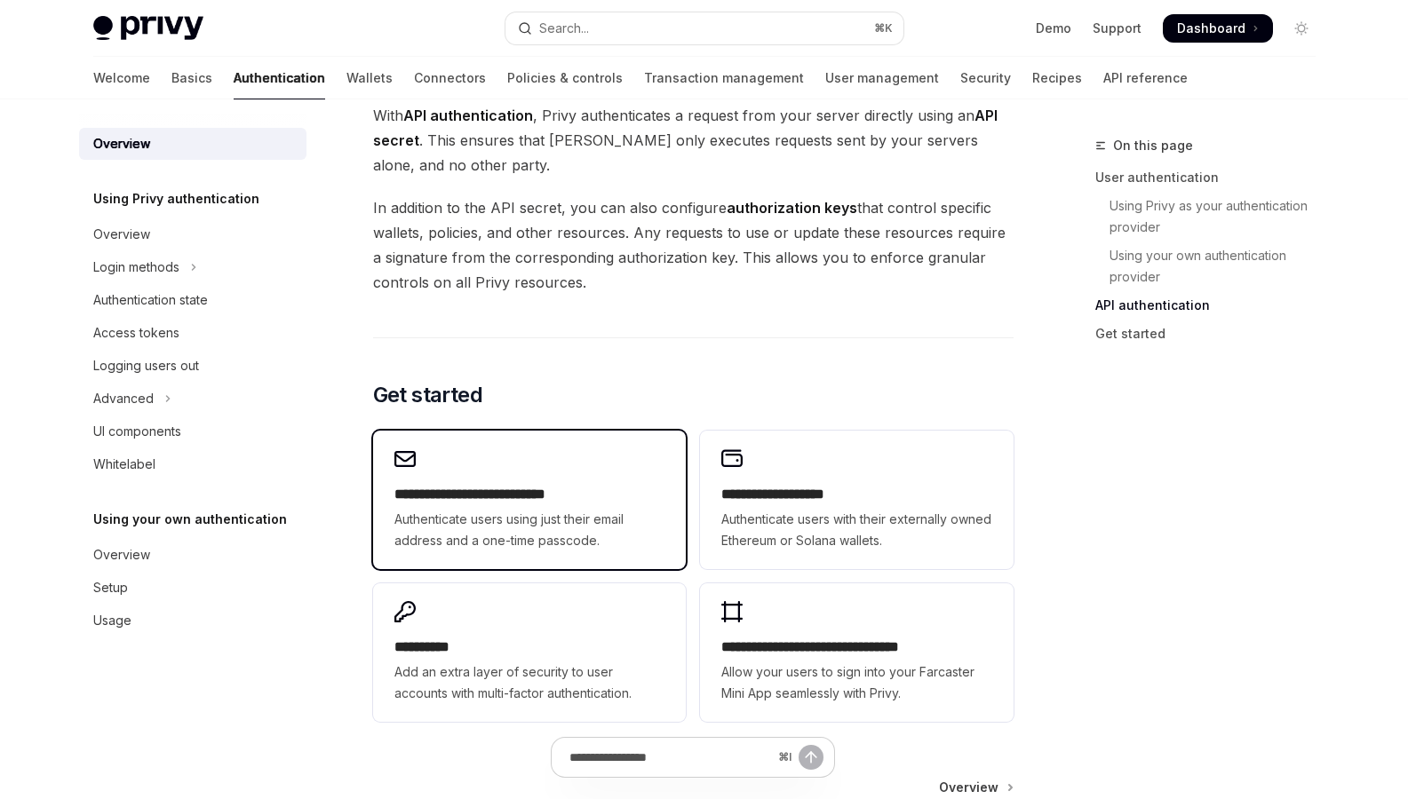 The height and width of the screenshot is (799, 1408). What do you see at coordinates (1212, 334) in the screenshot?
I see `a: Get started` at bounding box center [1212, 334].